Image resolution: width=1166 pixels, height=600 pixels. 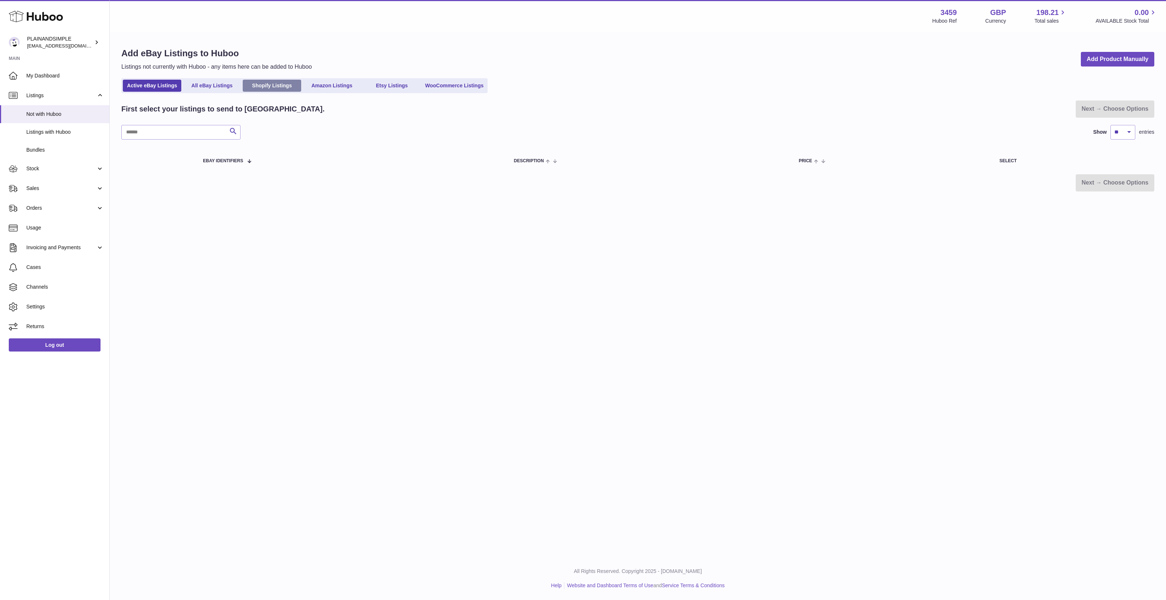 What do you see at coordinates (1117, 59) in the screenshot?
I see `a: Add Product Manually` at bounding box center [1117, 59].